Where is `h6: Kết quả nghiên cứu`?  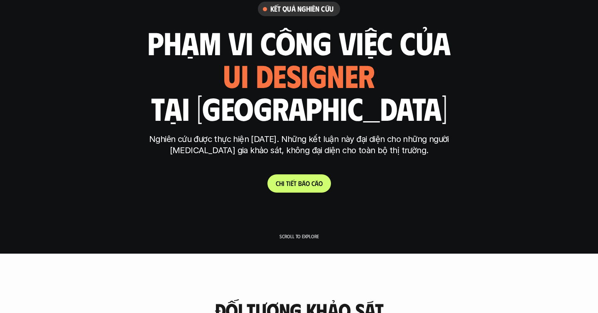 h6: Kết quả nghiên cứu is located at coordinates (302, 9).